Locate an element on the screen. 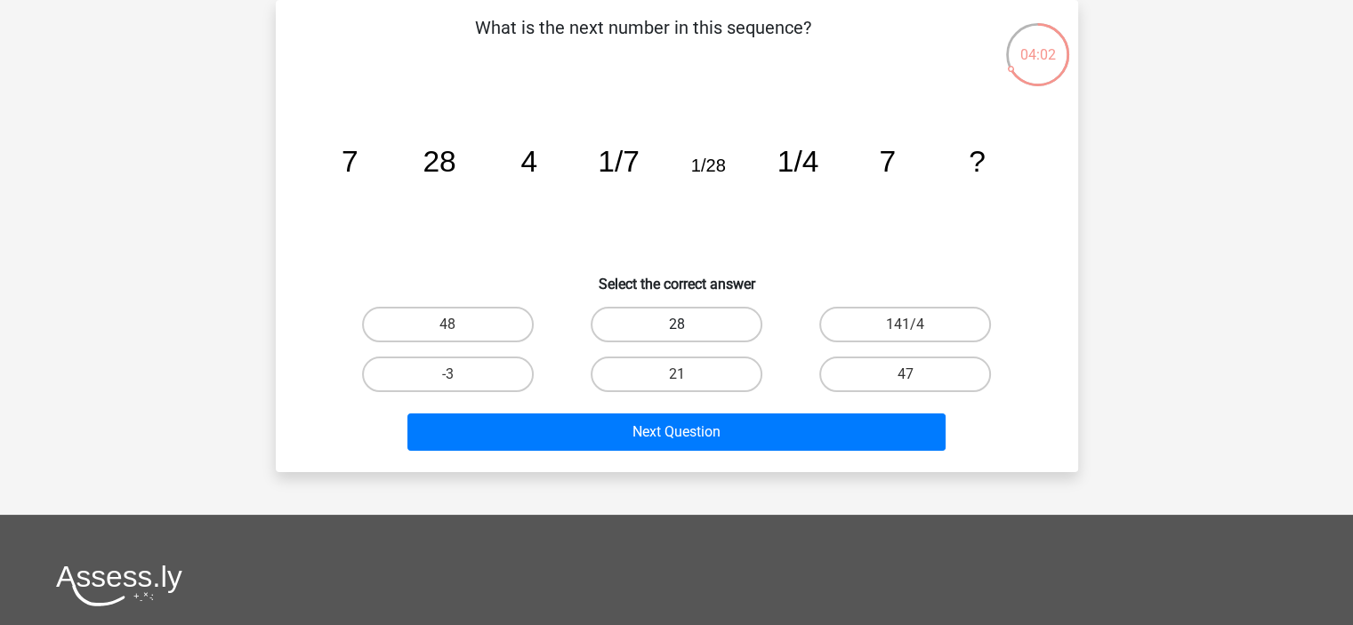 Image resolution: width=1353 pixels, height=625 pixels. label: 28 is located at coordinates (676, 325).